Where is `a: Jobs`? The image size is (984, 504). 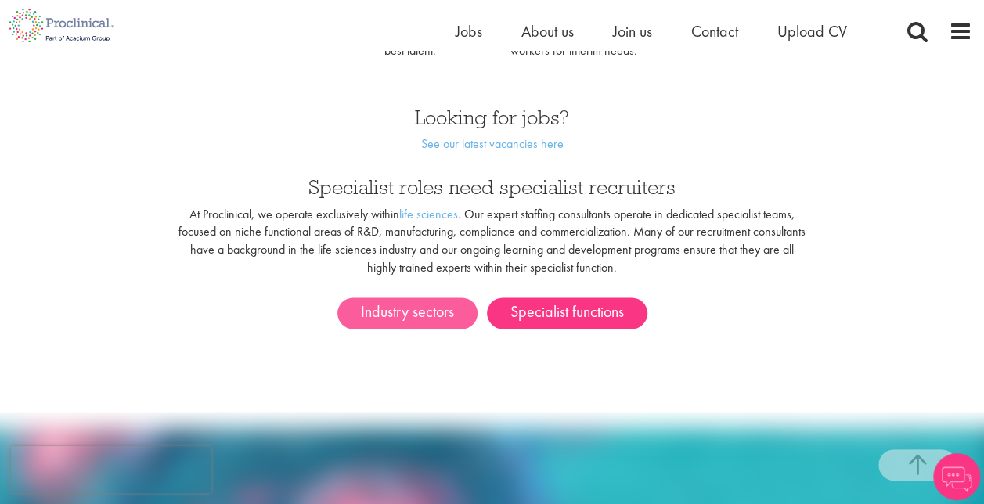
a: Jobs is located at coordinates (469, 31).